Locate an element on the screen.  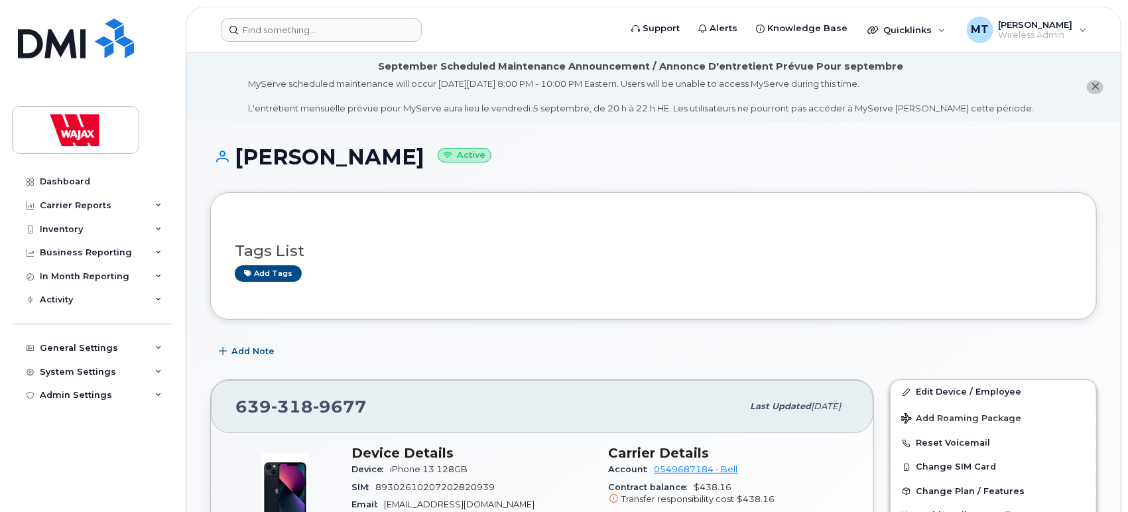
button: Change Plan / Features is located at coordinates (993, 491).